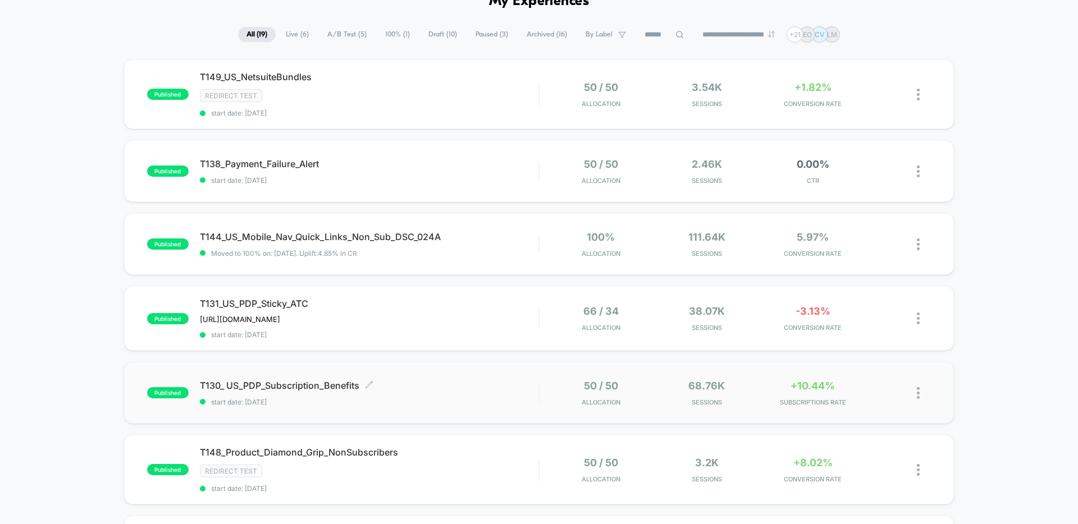 The height and width of the screenshot is (524, 1078). What do you see at coordinates (707, 311) in the screenshot?
I see `span: 38.07k` at bounding box center [707, 311].